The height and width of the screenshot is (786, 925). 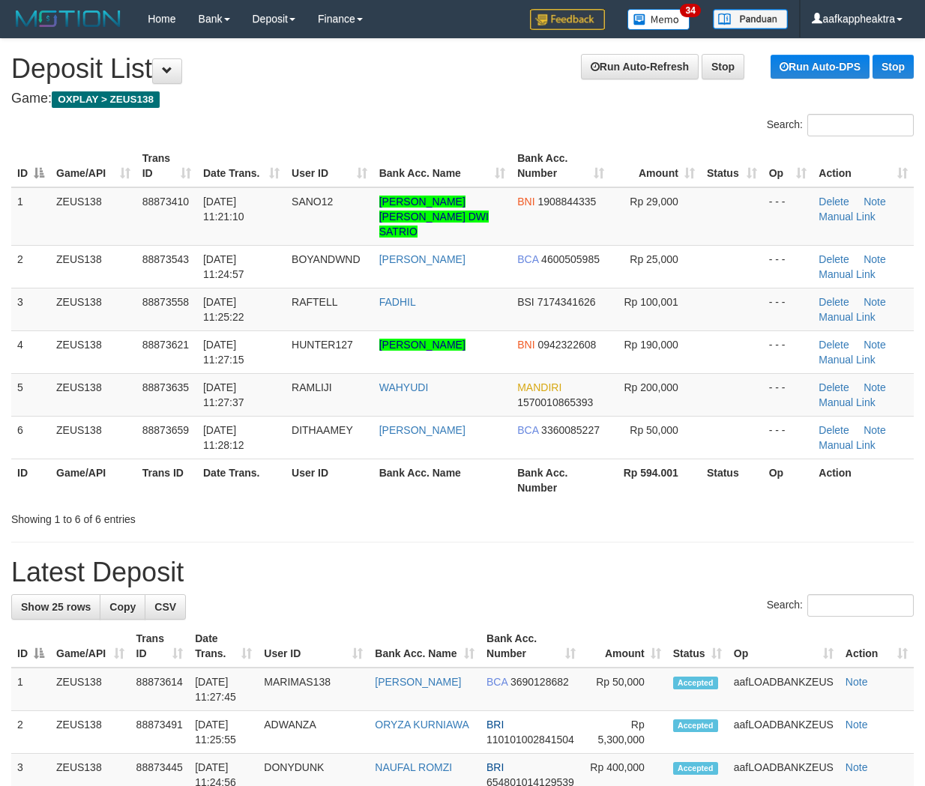 What do you see at coordinates (639, 67) in the screenshot?
I see `a: Run Auto-Refresh` at bounding box center [639, 67].